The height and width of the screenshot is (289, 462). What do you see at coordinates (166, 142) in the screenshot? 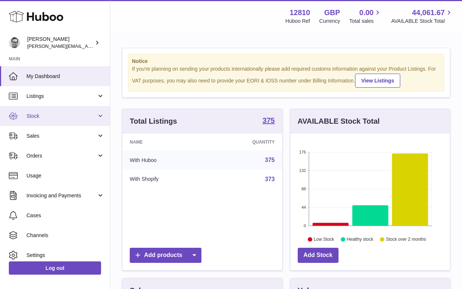
I see `th: Name` at bounding box center [166, 142].